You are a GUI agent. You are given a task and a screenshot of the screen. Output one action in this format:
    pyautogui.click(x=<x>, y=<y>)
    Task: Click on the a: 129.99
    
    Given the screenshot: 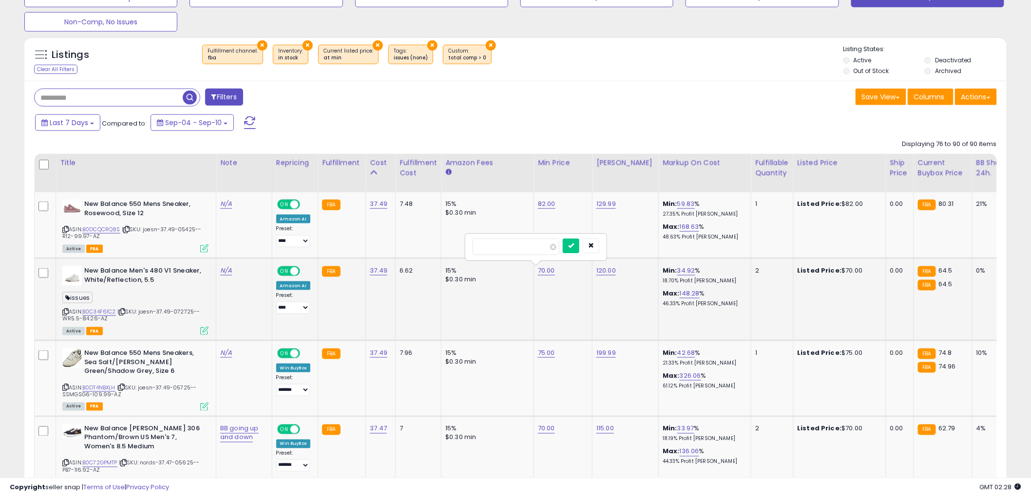 What is the action you would take?
    pyautogui.click(x=606, y=204)
    